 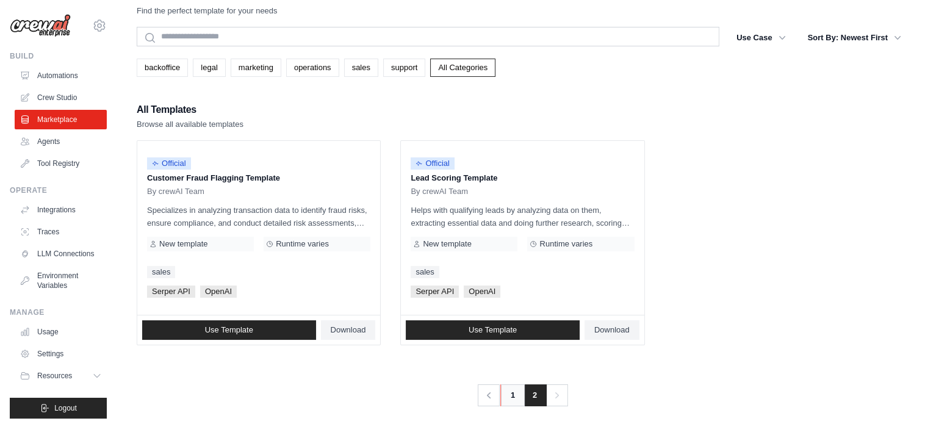 What do you see at coordinates (60, 142) in the screenshot?
I see `a: Agents` at bounding box center [60, 142].